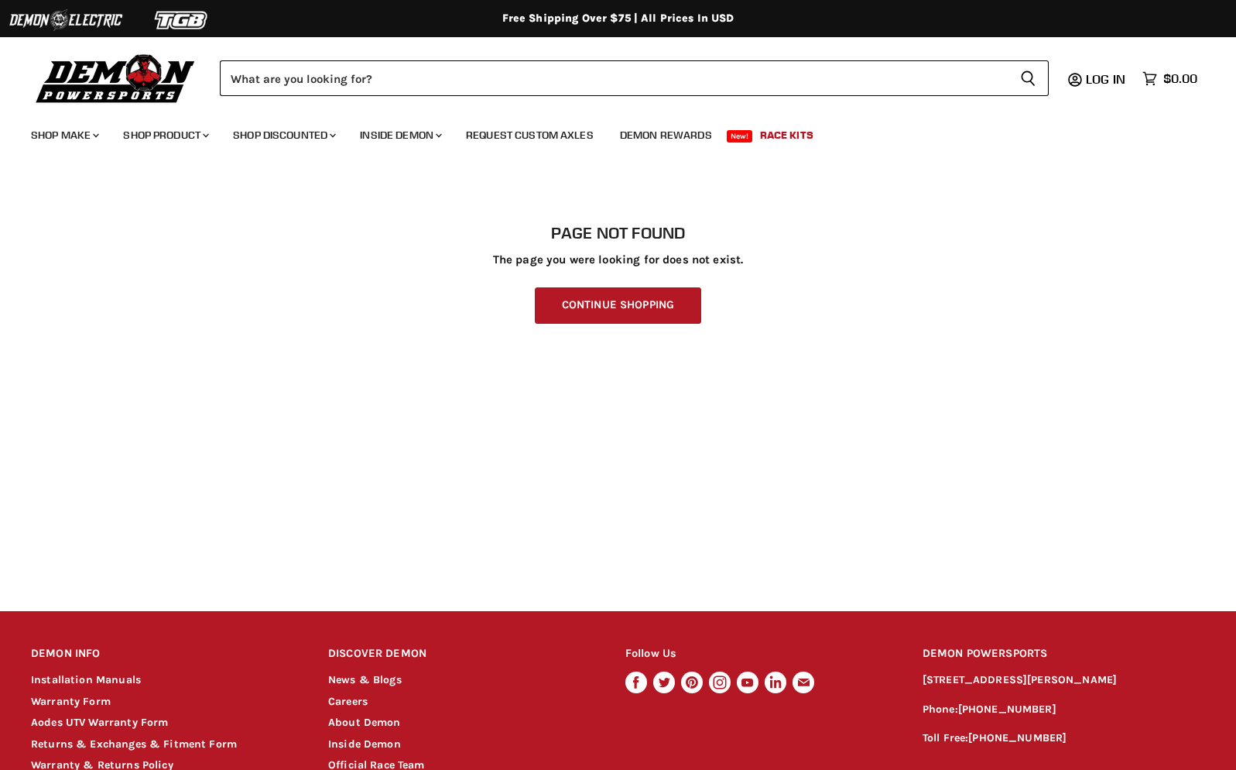 The width and height of the screenshot is (1236, 770). Describe the element at coordinates (165, 653) in the screenshot. I see `h2: DEMON INFO` at that location.